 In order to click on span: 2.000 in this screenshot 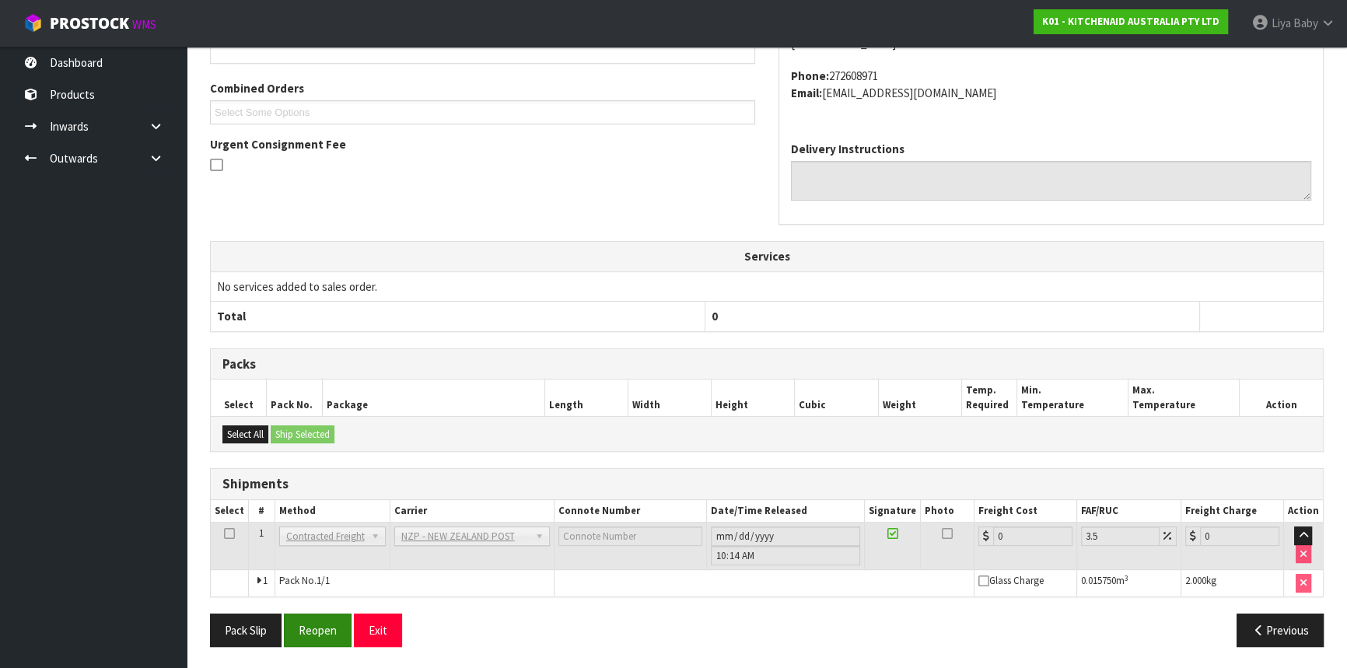, I will do `click(1196, 580)`.